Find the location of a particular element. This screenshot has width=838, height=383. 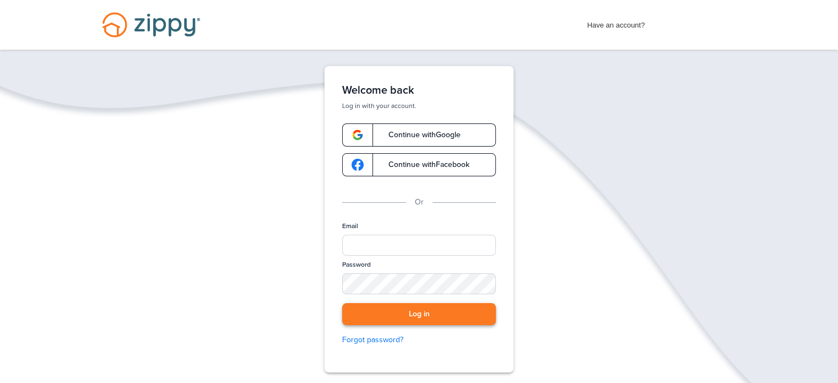

span: Continue with Facebook is located at coordinates (423, 165).